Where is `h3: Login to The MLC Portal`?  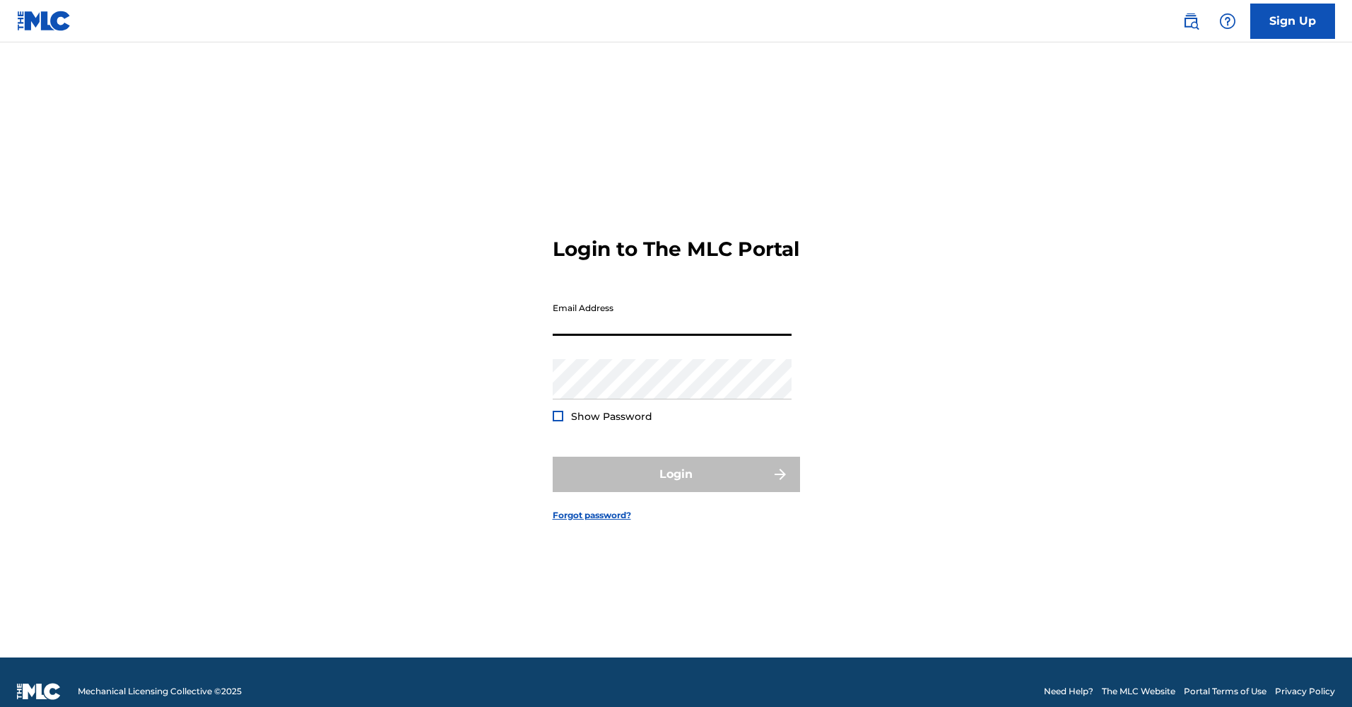 h3: Login to The MLC Portal is located at coordinates (675, 249).